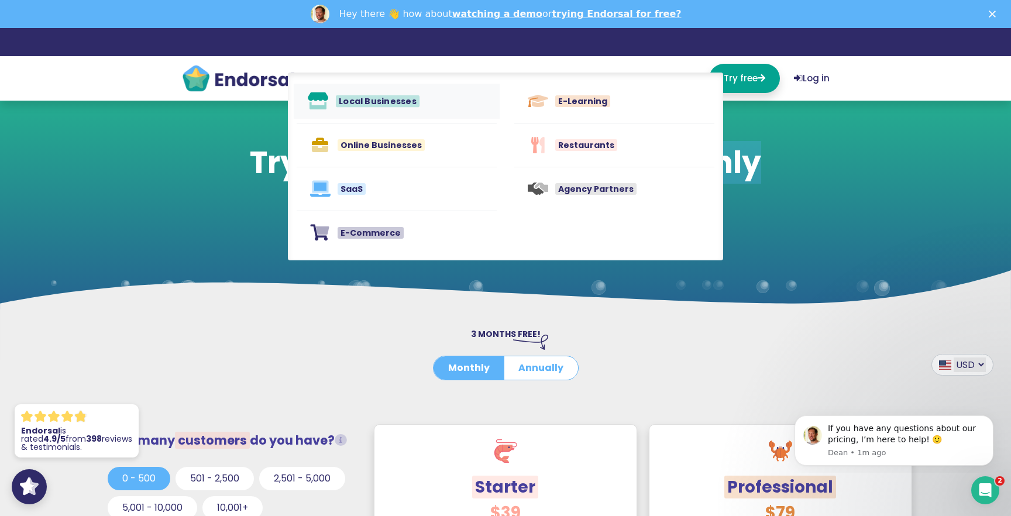  Describe the element at coordinates (497, 13) in the screenshot. I see `a: watching a demo` at that location.